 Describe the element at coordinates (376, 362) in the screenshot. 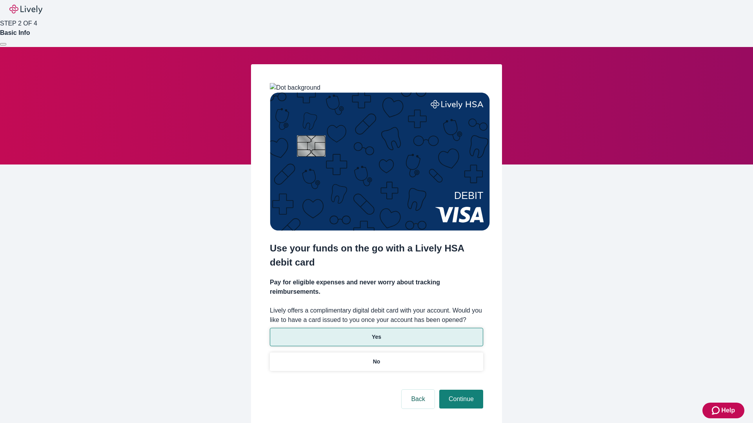

I see `p: No` at that location.